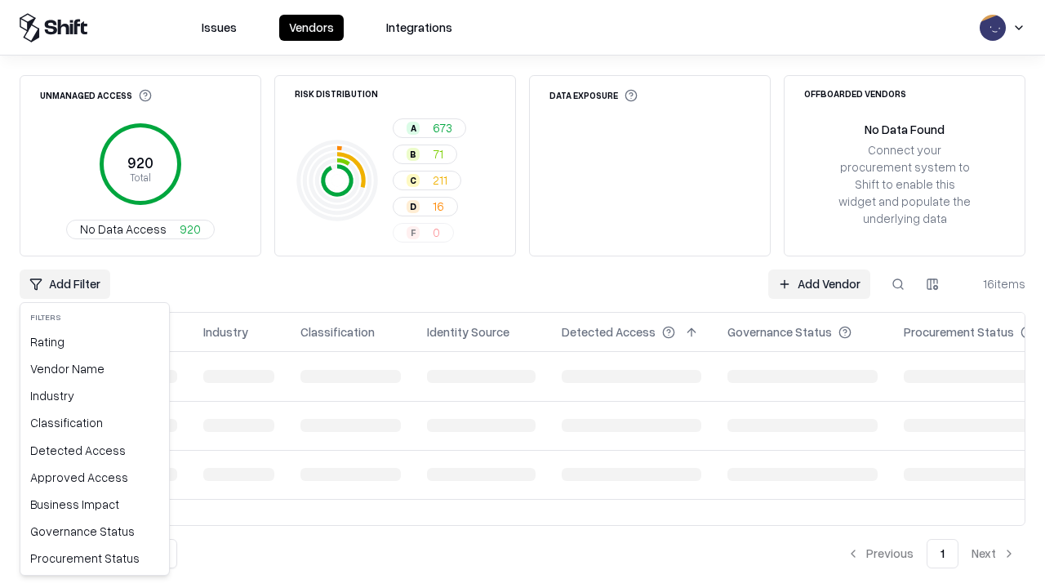 The width and height of the screenshot is (1045, 588). What do you see at coordinates (95, 368) in the screenshot?
I see `div: Vendor Name` at bounding box center [95, 368].